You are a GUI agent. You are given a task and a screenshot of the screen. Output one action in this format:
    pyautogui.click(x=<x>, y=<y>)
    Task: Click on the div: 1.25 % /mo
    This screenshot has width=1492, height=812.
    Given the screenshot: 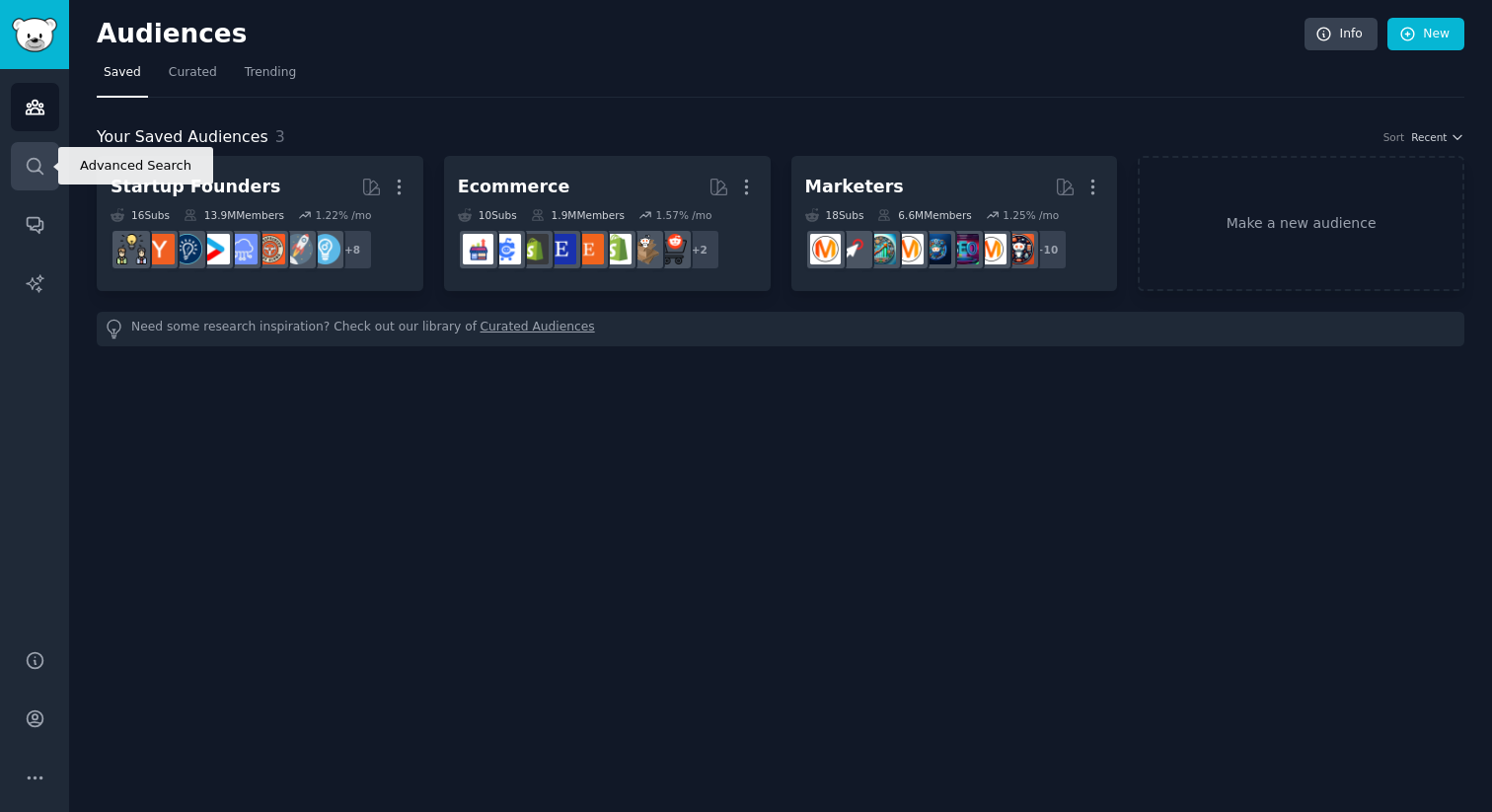 What is the action you would take?
    pyautogui.click(x=1030, y=215)
    